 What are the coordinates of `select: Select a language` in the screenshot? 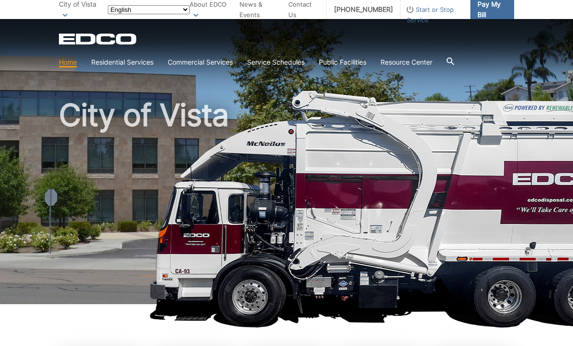 It's located at (149, 10).